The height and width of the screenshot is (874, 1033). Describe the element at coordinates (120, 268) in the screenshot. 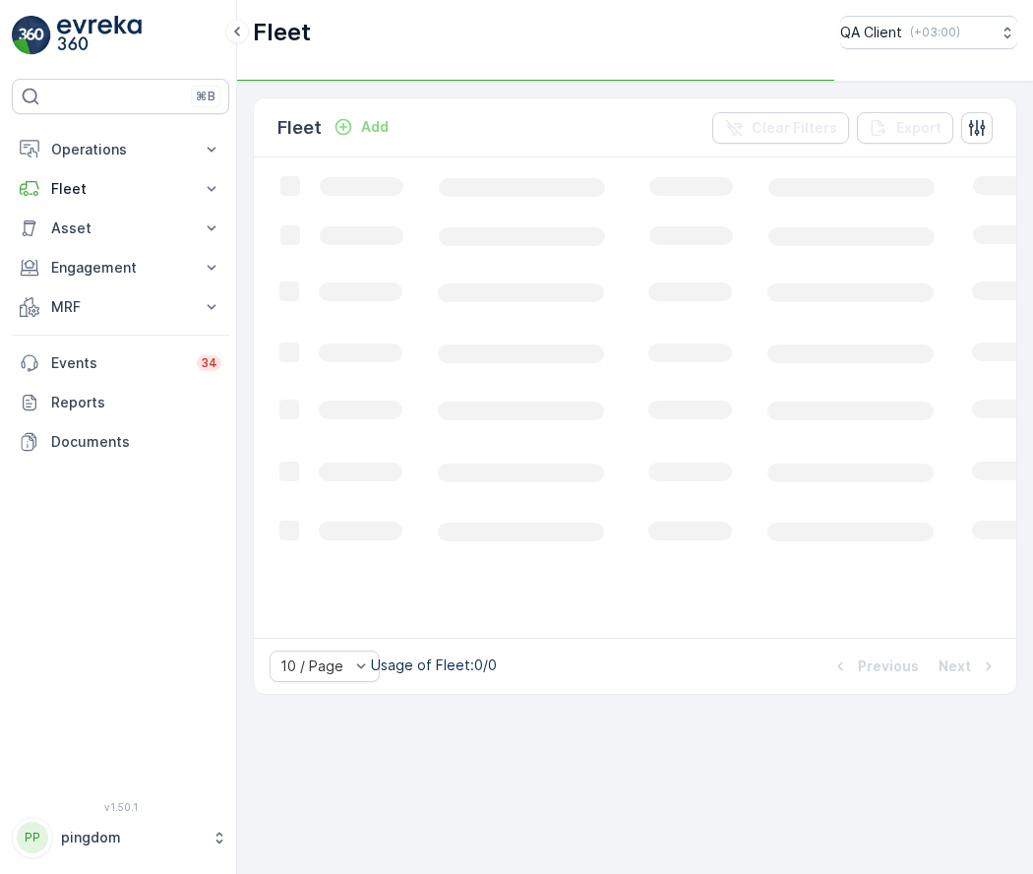

I see `p: Engagement` at that location.